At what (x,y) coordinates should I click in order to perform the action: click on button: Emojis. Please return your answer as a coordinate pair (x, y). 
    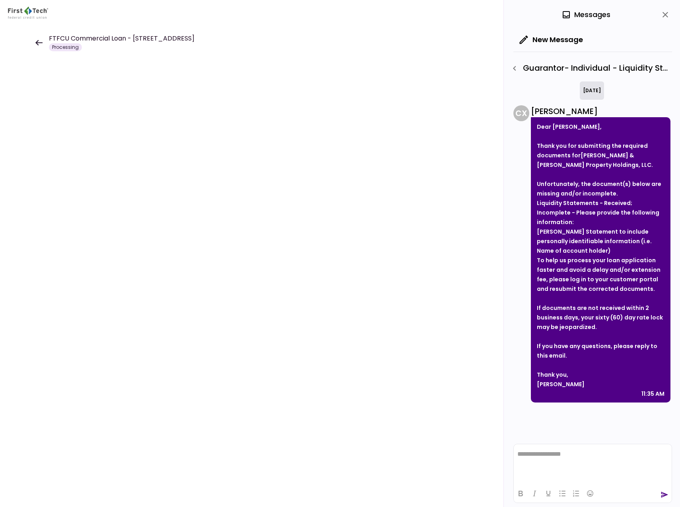
    Looking at the image, I should click on (590, 494).